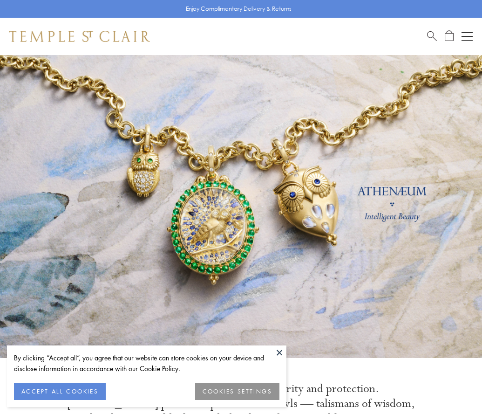  Describe the element at coordinates (467, 36) in the screenshot. I see `button: Open navigation` at that location.